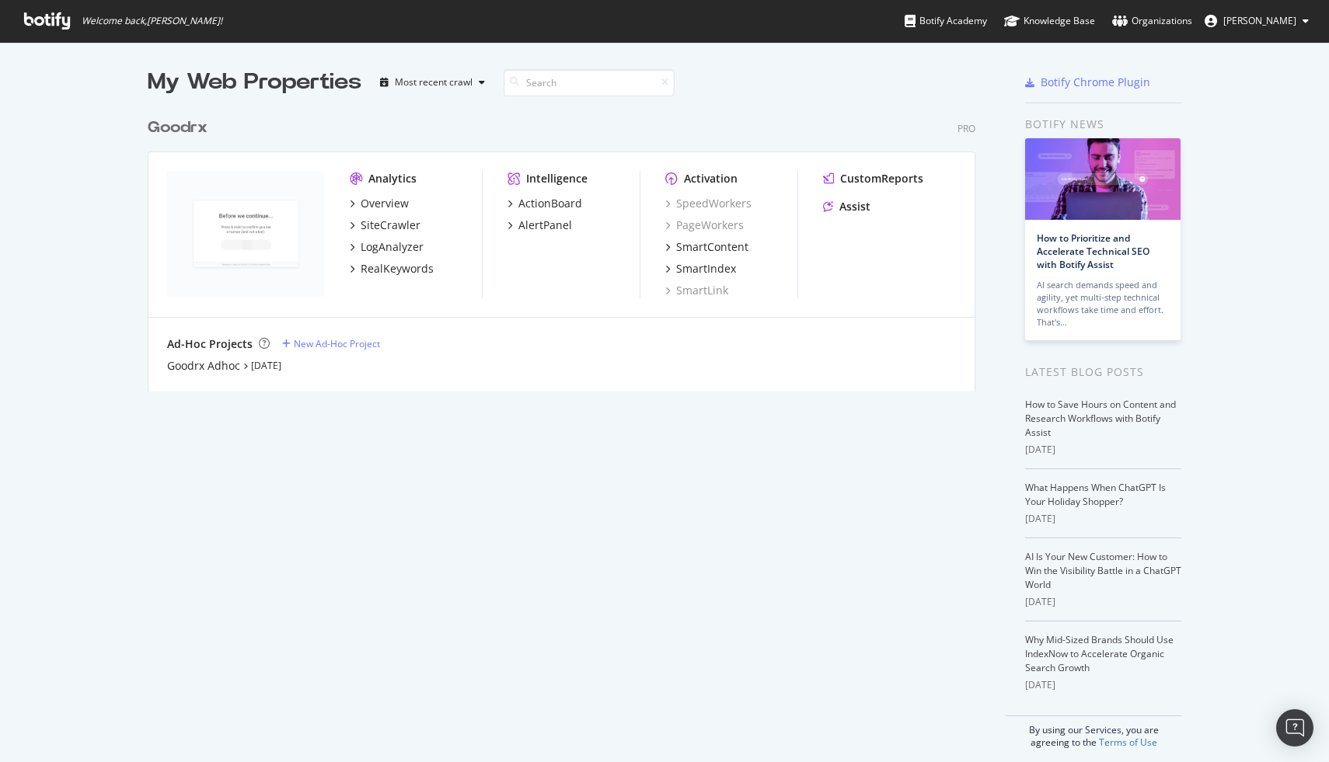  What do you see at coordinates (556, 179) in the screenshot?
I see `div: Intelligence` at bounding box center [556, 179].